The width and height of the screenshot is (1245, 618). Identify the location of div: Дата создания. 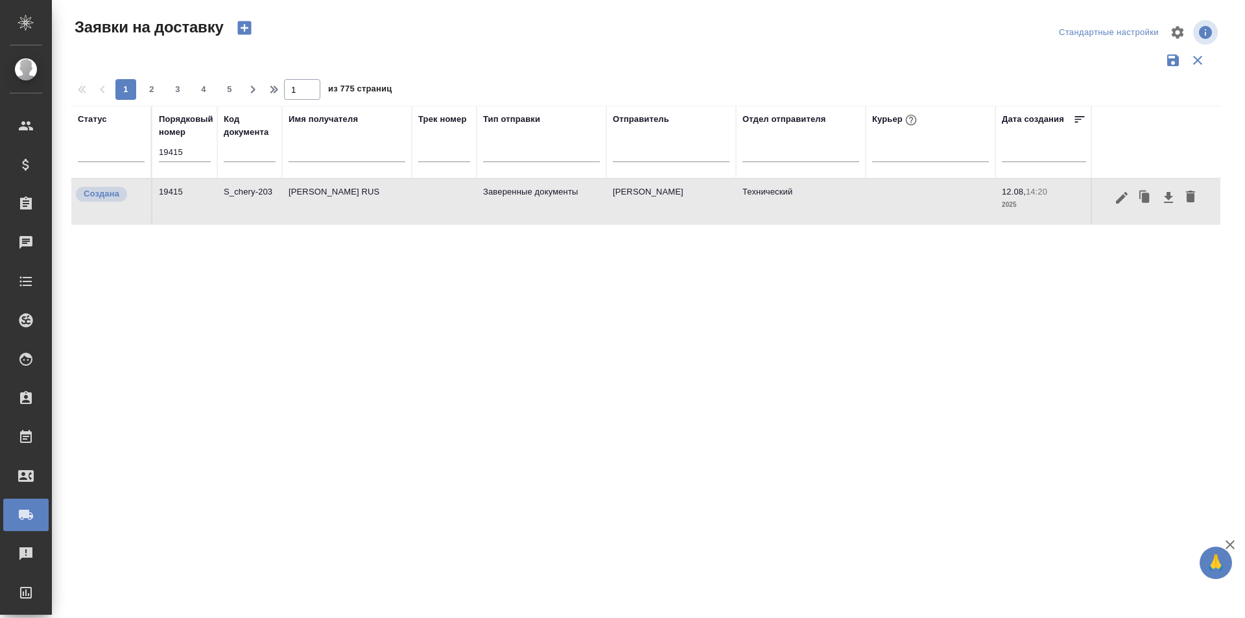
(1033, 119).